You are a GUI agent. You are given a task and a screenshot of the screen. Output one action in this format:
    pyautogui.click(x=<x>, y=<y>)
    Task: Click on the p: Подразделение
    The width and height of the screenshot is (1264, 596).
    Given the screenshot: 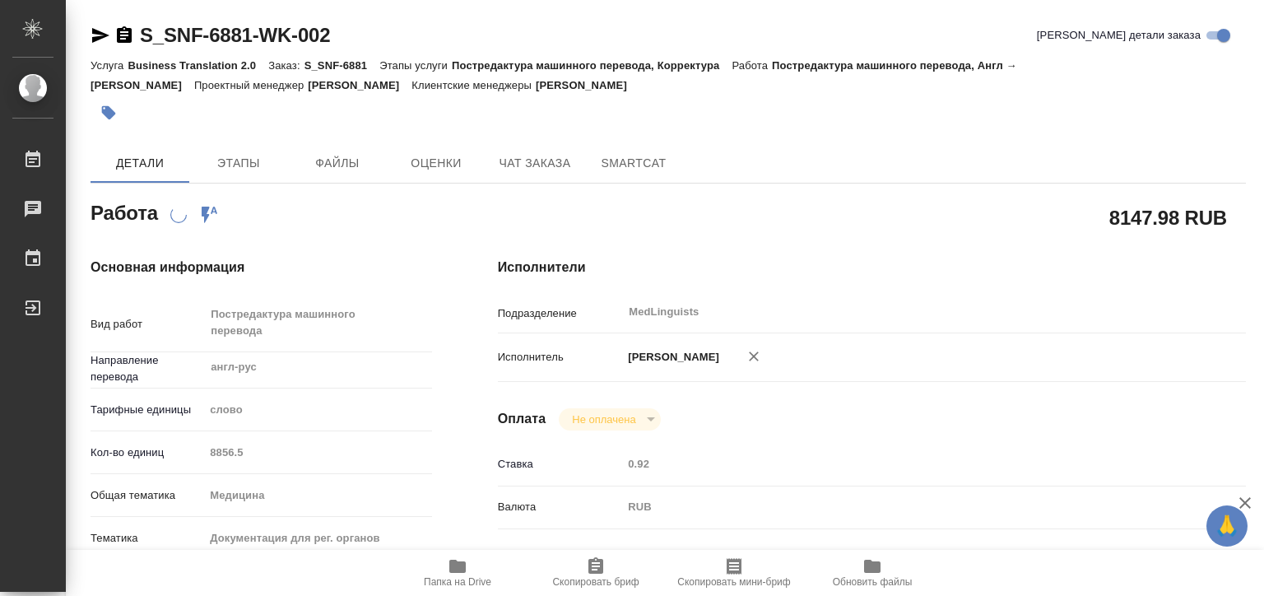 What is the action you would take?
    pyautogui.click(x=561, y=314)
    